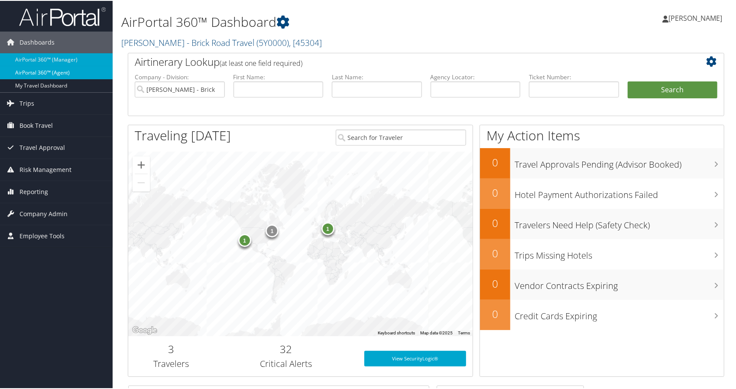  Describe the element at coordinates (602, 223) in the screenshot. I see `a: 0Travelers Need Help (Safety Check)` at that location.